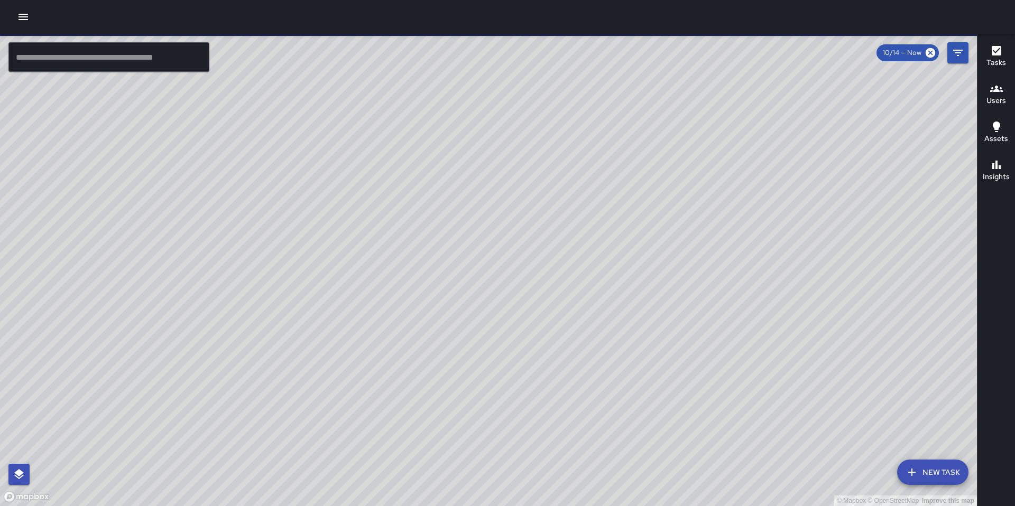 The image size is (1015, 506). What do you see at coordinates (932, 473) in the screenshot?
I see `button: New Task` at bounding box center [932, 473].